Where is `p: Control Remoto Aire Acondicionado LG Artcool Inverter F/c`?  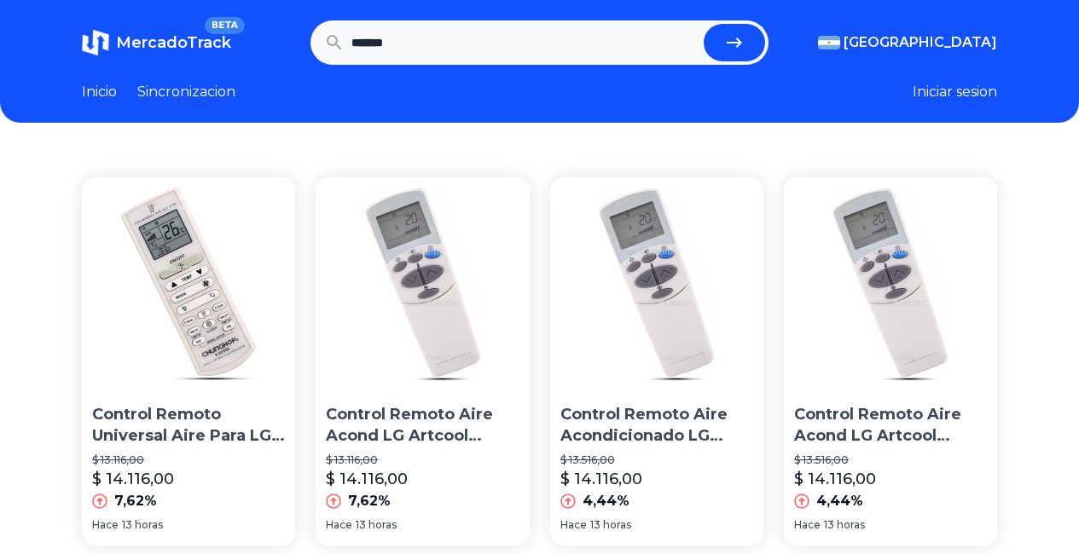
p: Control Remoto Aire Acondicionado LG Artcool Inverter F/c is located at coordinates (657, 426).